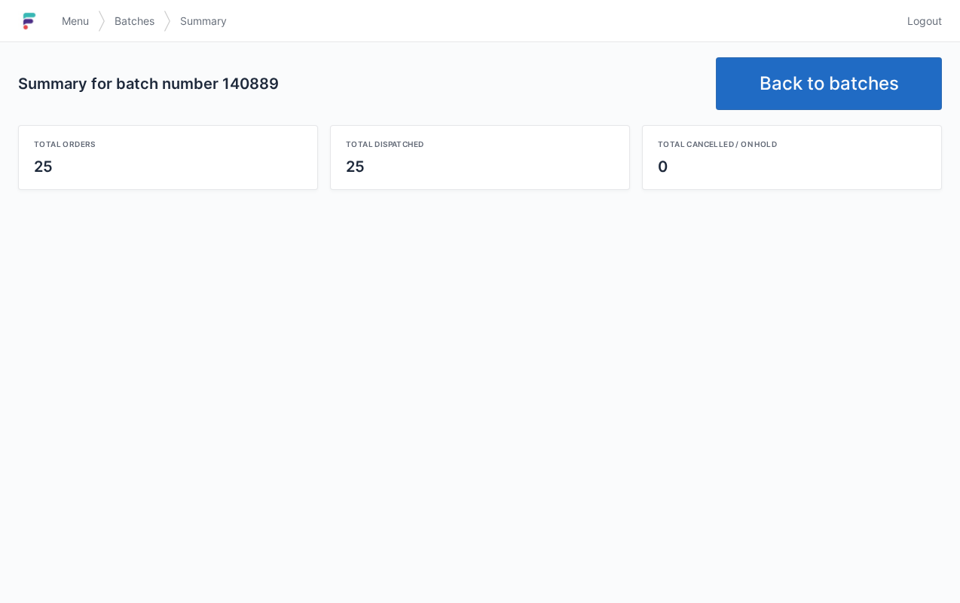  What do you see at coordinates (134, 21) in the screenshot?
I see `span: Batches` at bounding box center [134, 21].